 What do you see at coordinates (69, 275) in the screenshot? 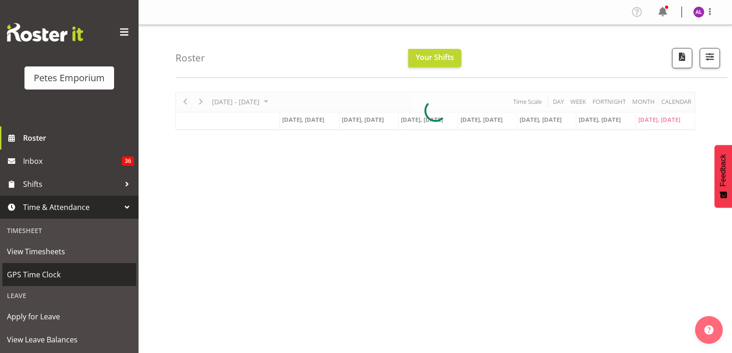
I see `span: GPS Time Clock` at bounding box center [69, 275].